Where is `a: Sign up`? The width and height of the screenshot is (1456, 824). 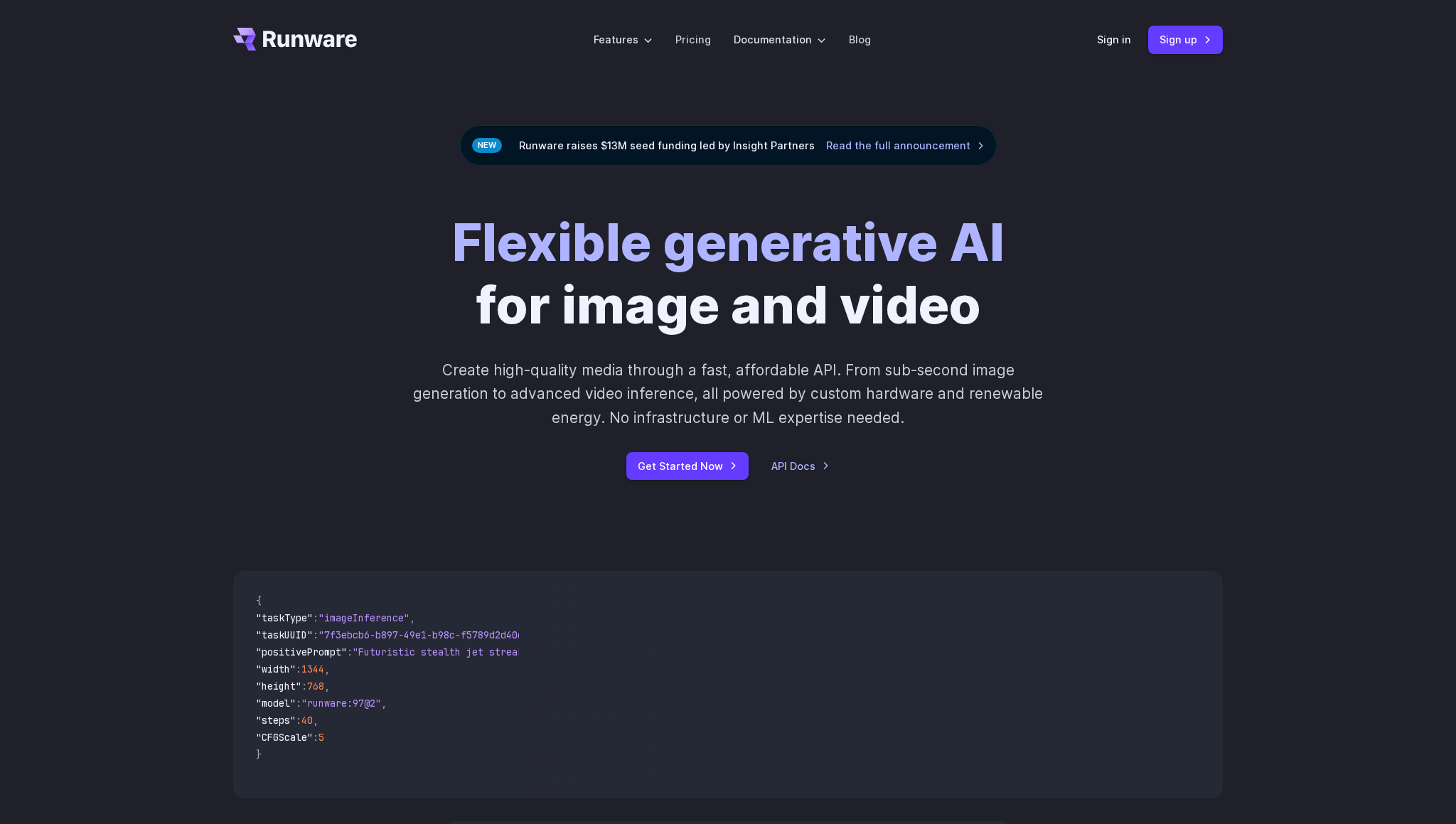
a: Sign up is located at coordinates (1186, 39).